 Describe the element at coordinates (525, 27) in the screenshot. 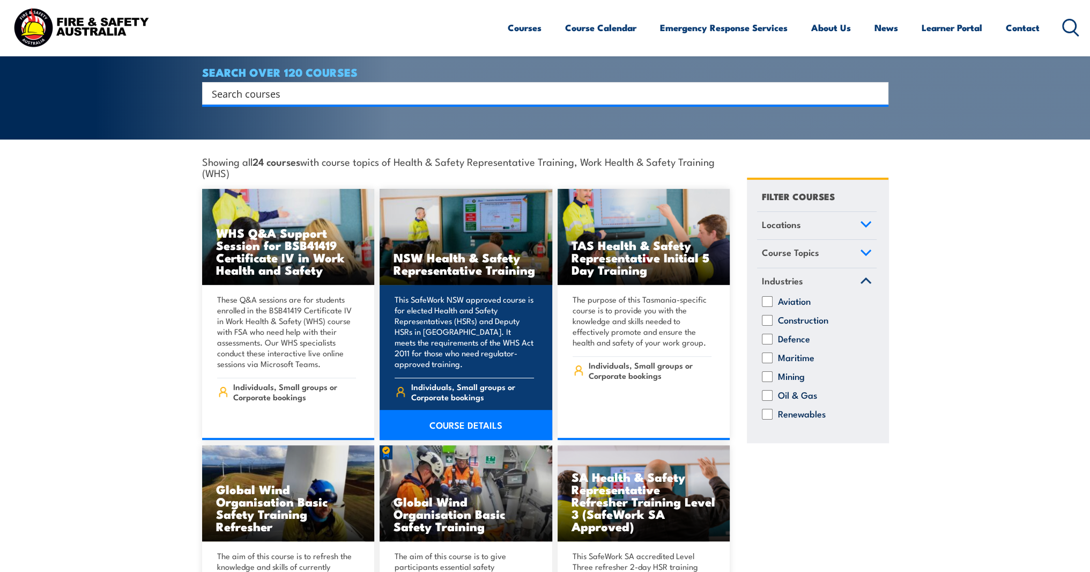

I see `a: Courses` at that location.